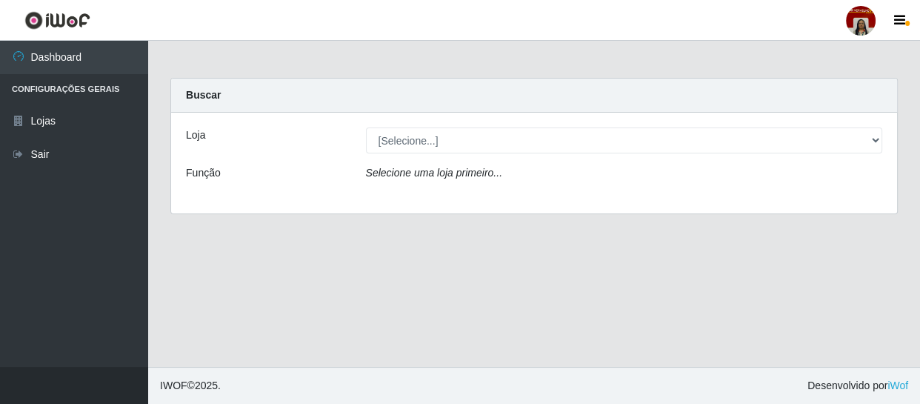 This screenshot has width=920, height=404. What do you see at coordinates (57, 20) in the screenshot?
I see `img: CoreUI Logo` at bounding box center [57, 20].